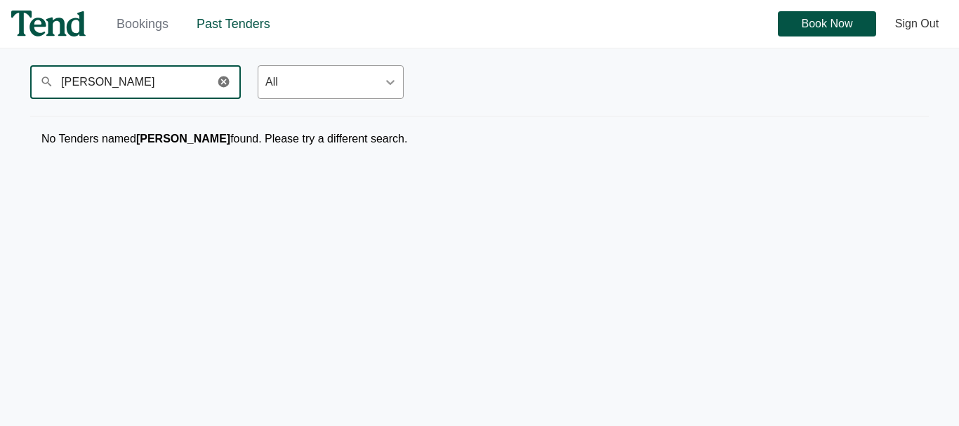 This screenshot has width=959, height=426. What do you see at coordinates (917, 24) in the screenshot?
I see `button: Sign Out` at bounding box center [917, 24].